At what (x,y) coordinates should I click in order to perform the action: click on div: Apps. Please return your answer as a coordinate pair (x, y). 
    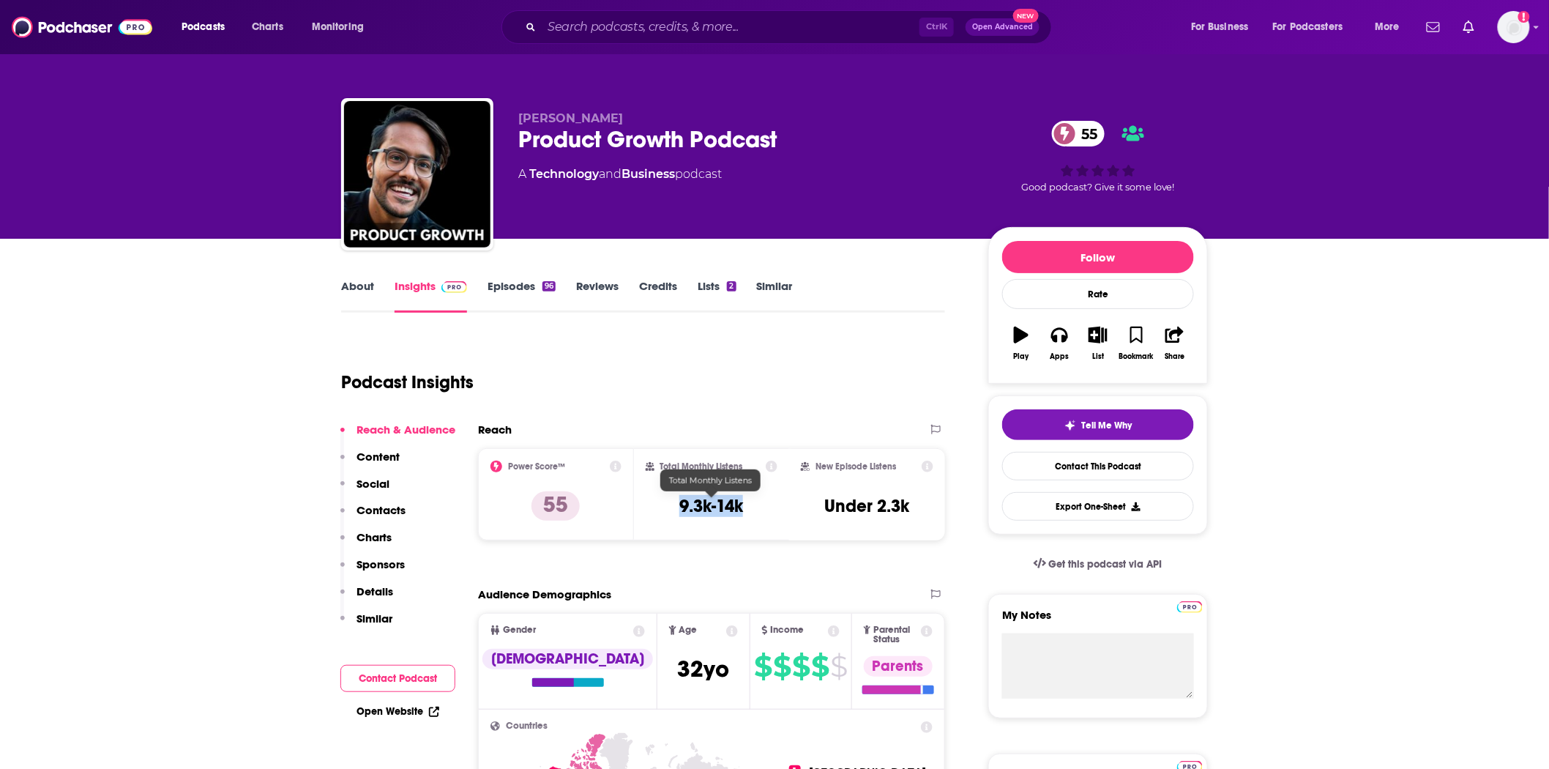
    Looking at the image, I should click on (1060, 357).